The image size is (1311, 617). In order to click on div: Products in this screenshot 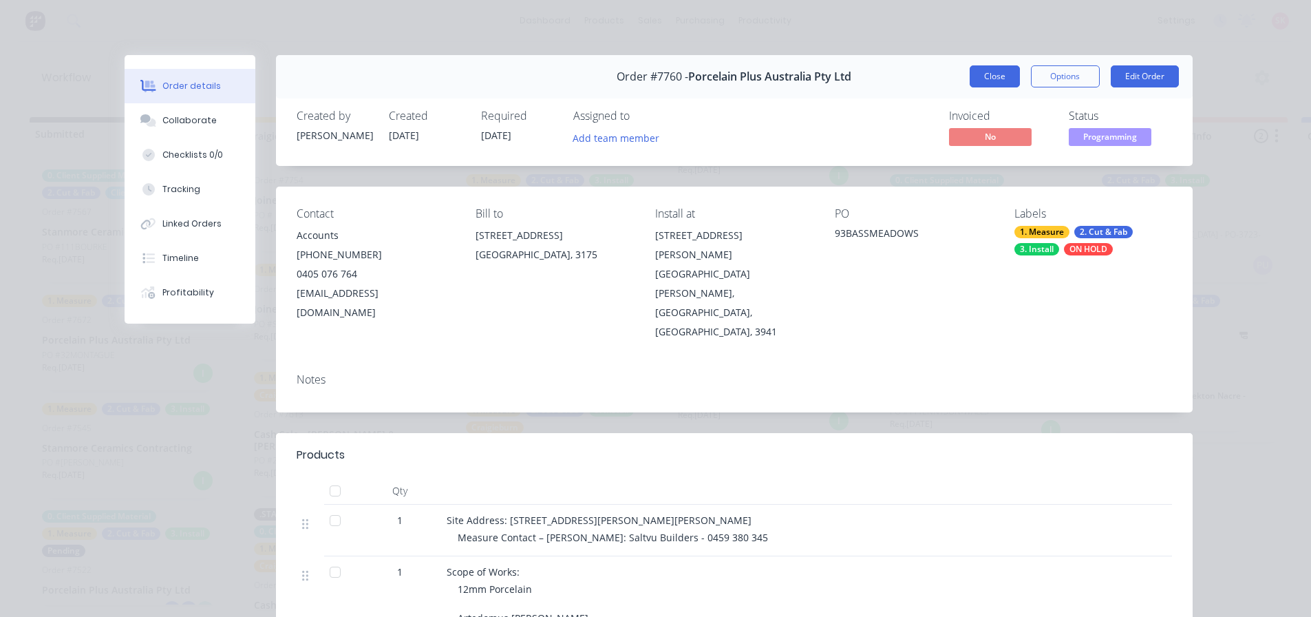, I will do `click(321, 455)`.